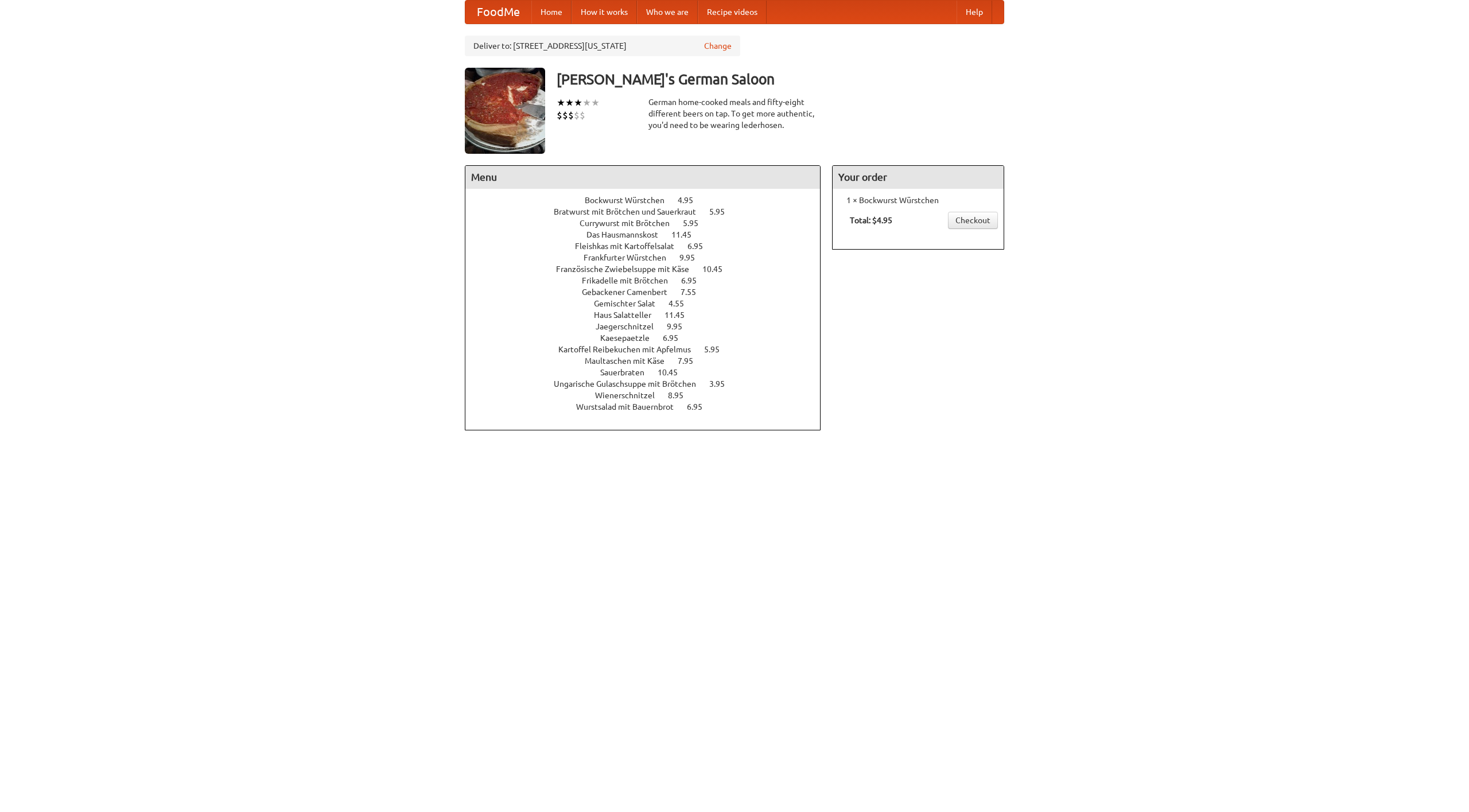 This screenshot has height=812, width=1469. I want to click on a: Frikadelle mit Brötchen 6.95, so click(650, 281).